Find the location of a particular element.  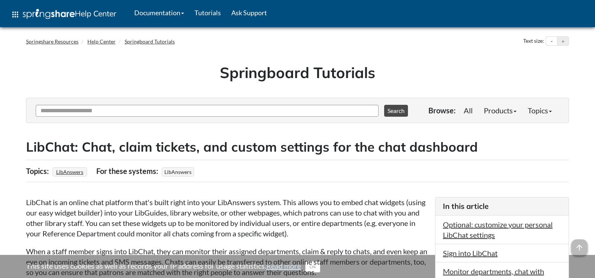

a: Help Center is located at coordinates (102, 41).